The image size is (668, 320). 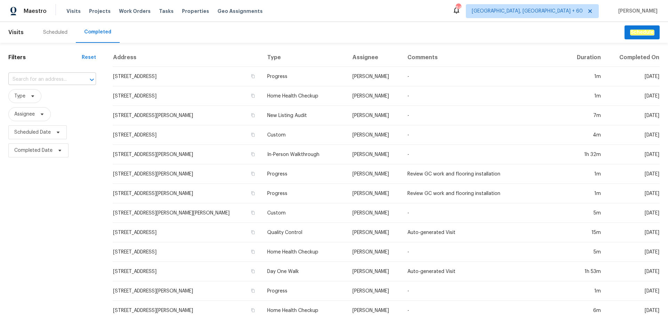 What do you see at coordinates (20, 96) in the screenshot?
I see `span: Type` at bounding box center [20, 96].